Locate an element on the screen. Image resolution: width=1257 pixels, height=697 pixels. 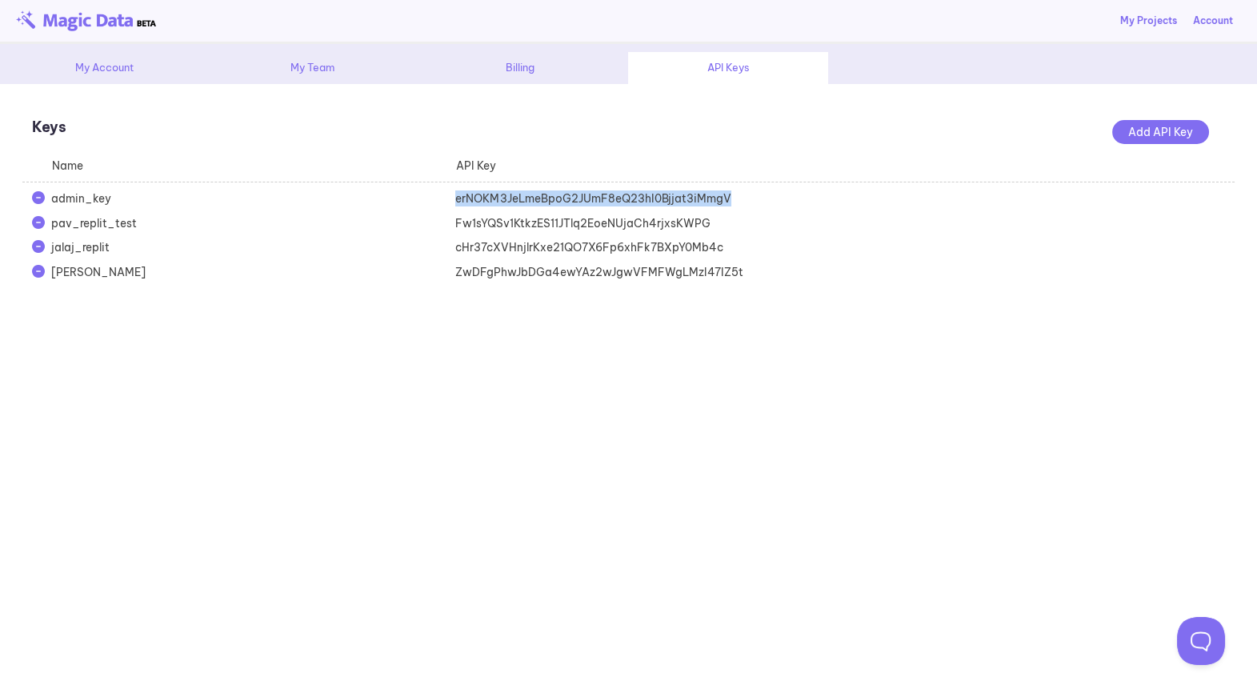
div: pav_replit_test is located at coordinates (243, 223).